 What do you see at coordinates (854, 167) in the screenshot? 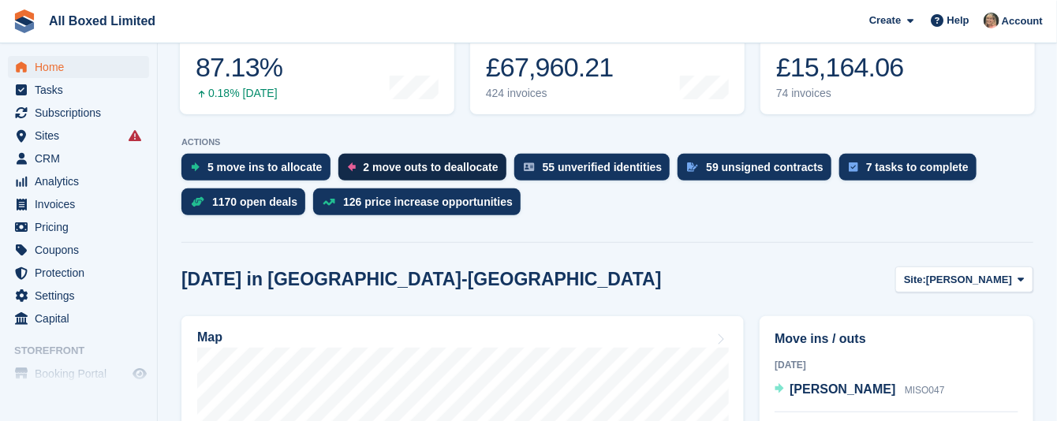
I see `img: task-75834270c22a3079a89374b754ae025e5fb1db73e45f91037f5363f120a921f8.svg` at bounding box center [854, 167].